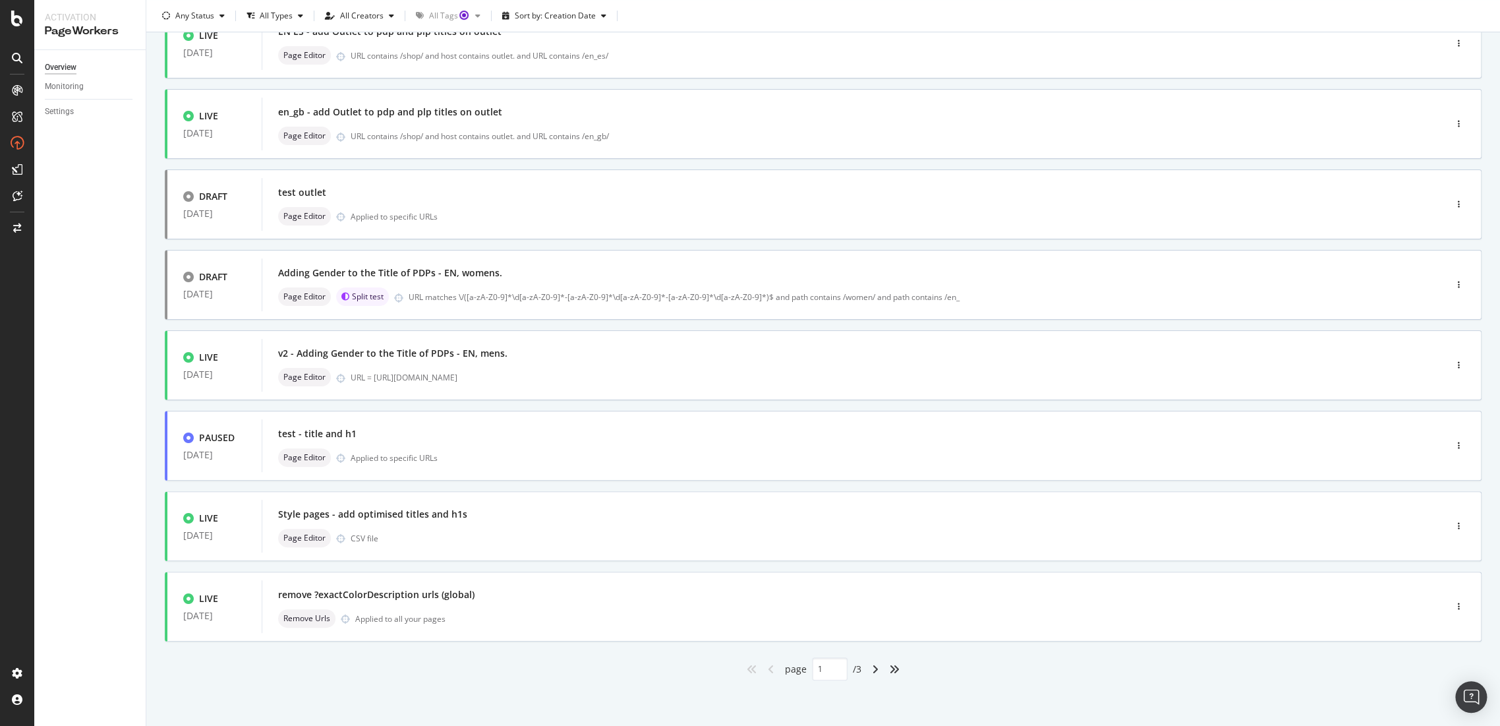 This screenshot has width=1500, height=726. What do you see at coordinates (275, 16) in the screenshot?
I see `button: All Types` at bounding box center [275, 16].